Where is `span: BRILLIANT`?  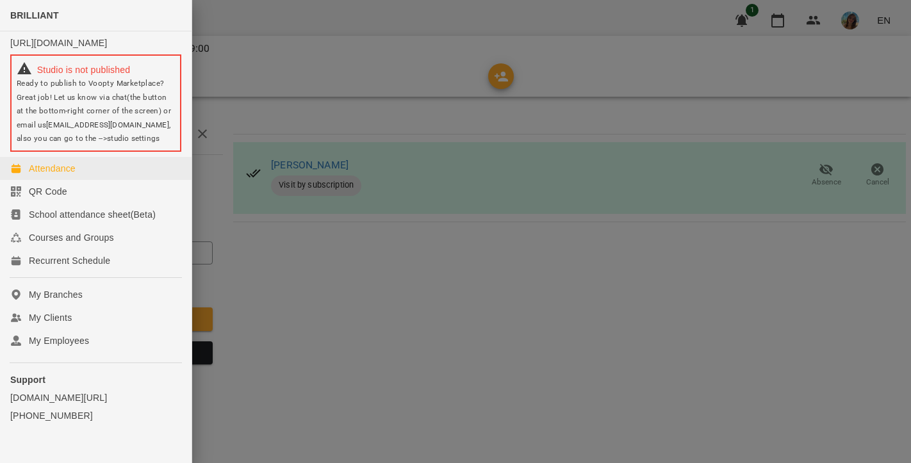
span: BRILLIANT is located at coordinates (35, 15).